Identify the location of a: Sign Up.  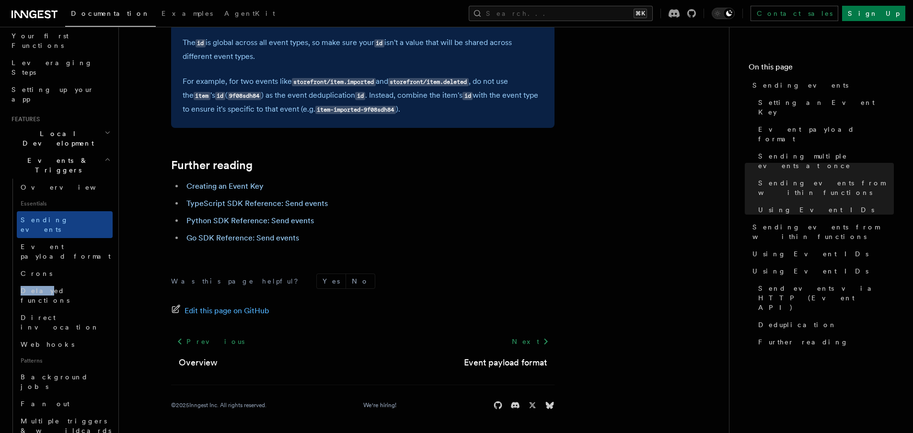
(874, 13).